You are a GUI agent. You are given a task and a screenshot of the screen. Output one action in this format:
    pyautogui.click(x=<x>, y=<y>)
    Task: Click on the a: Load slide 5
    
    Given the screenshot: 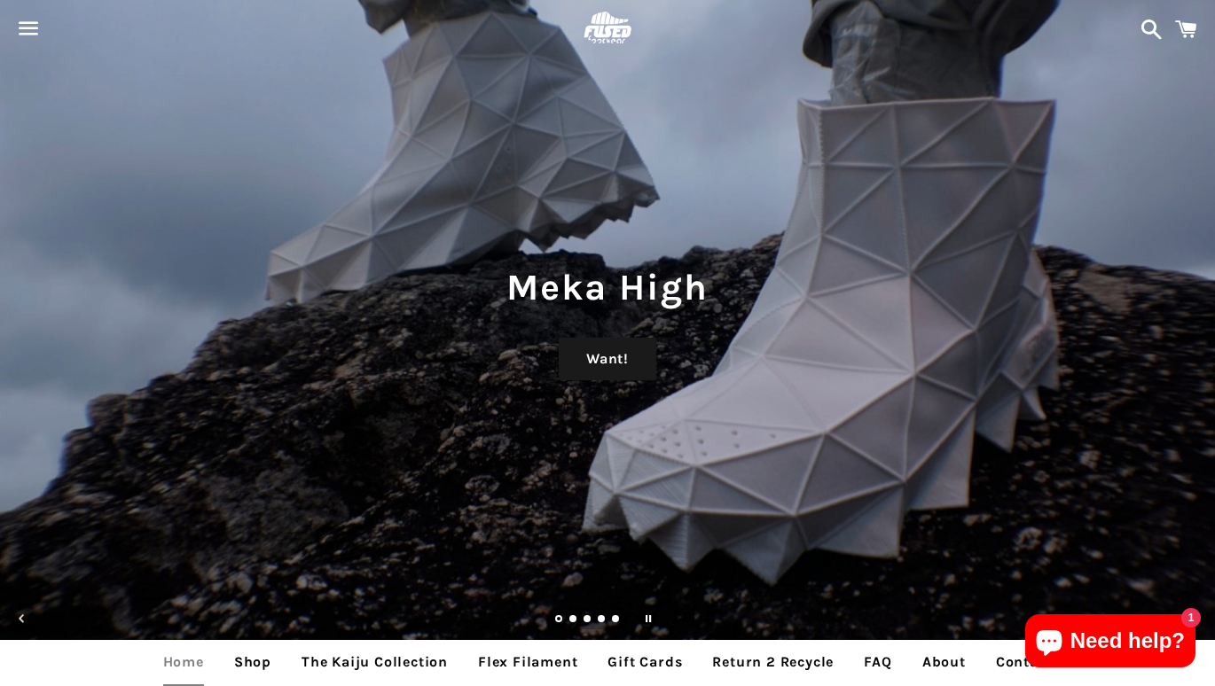 What is the action you would take?
    pyautogui.click(x=616, y=621)
    